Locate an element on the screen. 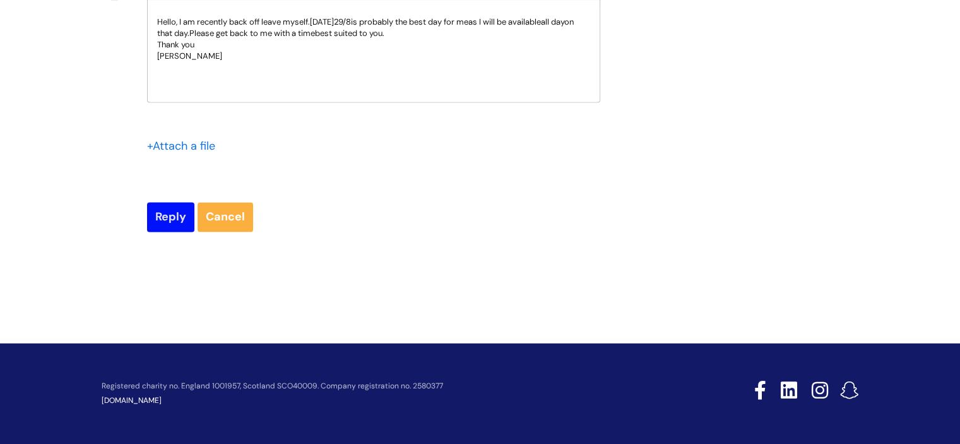 The image size is (960, 444). div: Attach a file is located at coordinates (185, 146).